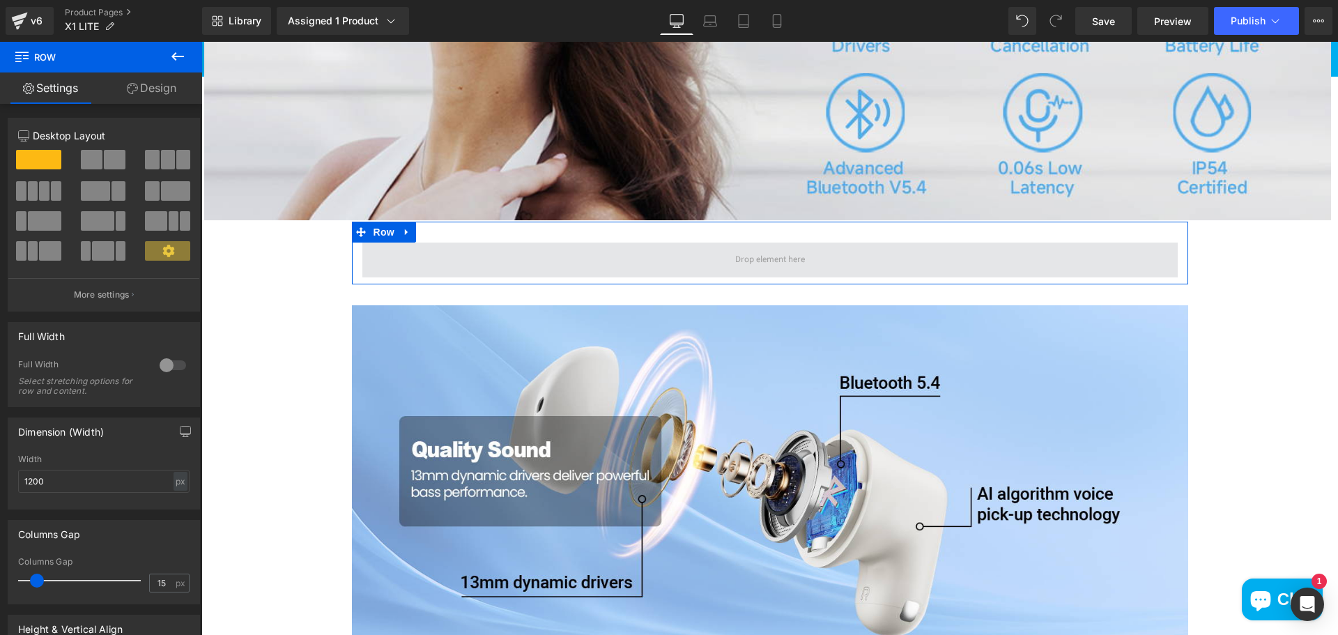 Image resolution: width=1338 pixels, height=635 pixels. What do you see at coordinates (104, 294) in the screenshot?
I see `button: More settings` at bounding box center [104, 294].